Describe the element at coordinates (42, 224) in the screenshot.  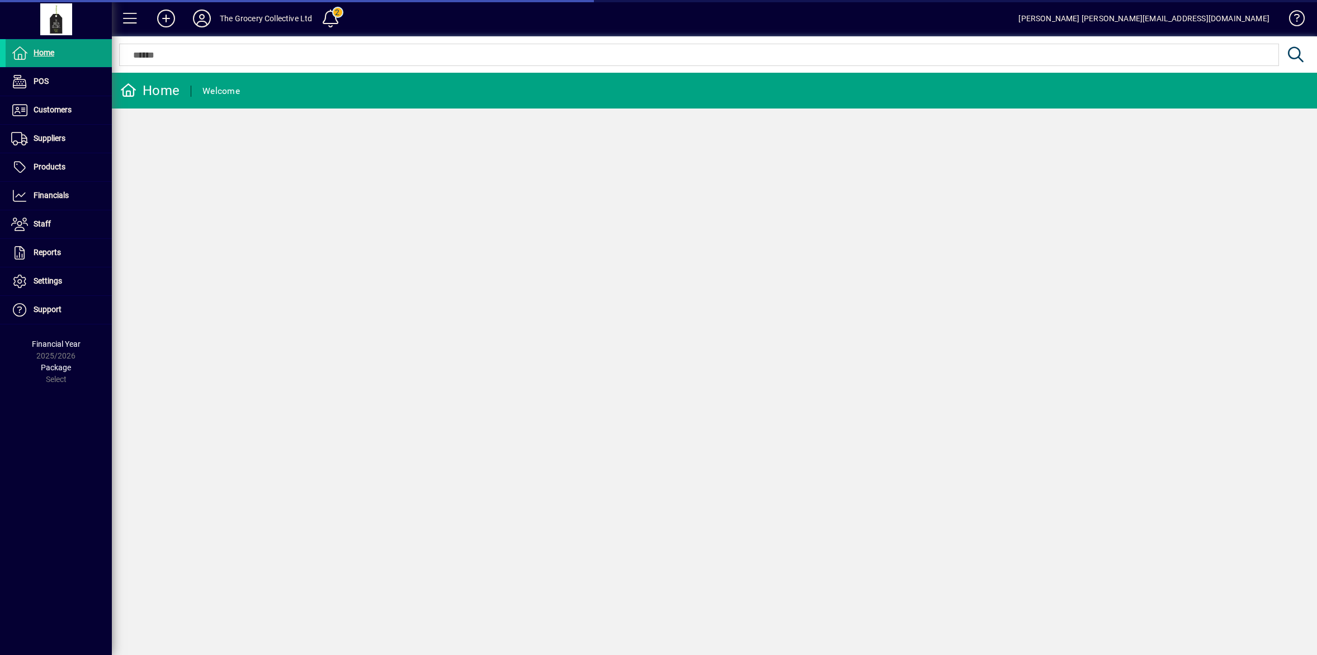
I see `span: Staff` at that location.